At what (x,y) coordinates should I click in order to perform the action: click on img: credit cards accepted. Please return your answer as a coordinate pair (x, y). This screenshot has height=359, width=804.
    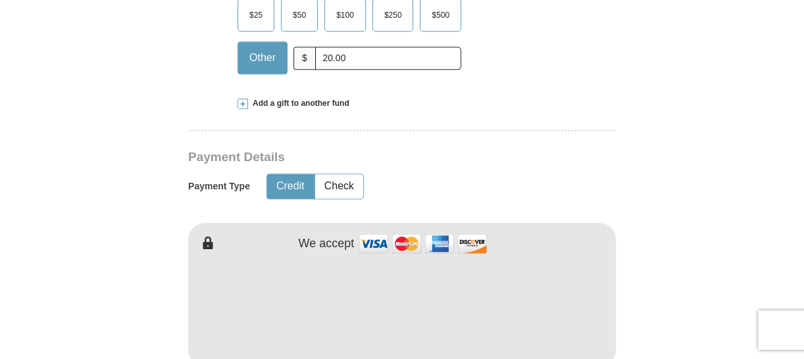
    Looking at the image, I should click on (423, 243).